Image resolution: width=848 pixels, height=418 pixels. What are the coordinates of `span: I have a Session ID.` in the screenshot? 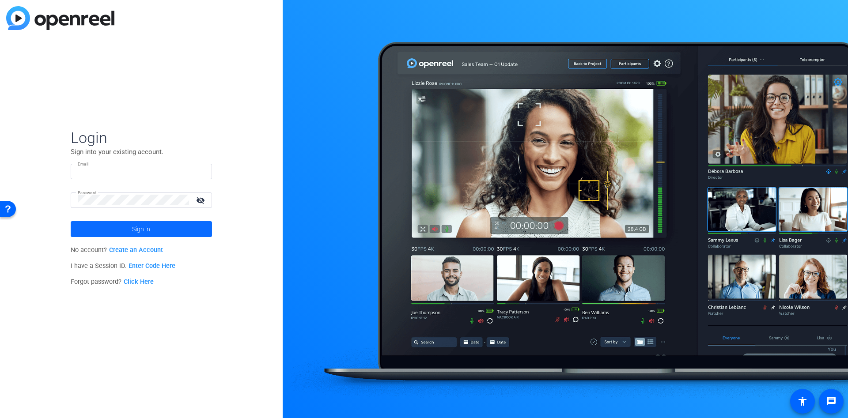 It's located at (123, 266).